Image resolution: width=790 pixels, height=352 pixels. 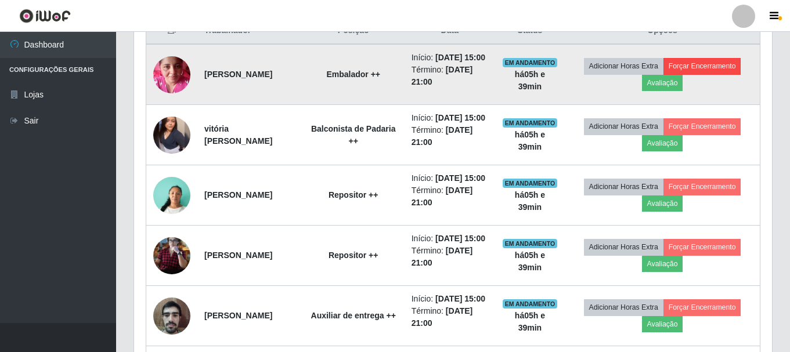 What do you see at coordinates (353, 135) in the screenshot?
I see `strong: Balconista de Padaria ++` at bounding box center [353, 135].